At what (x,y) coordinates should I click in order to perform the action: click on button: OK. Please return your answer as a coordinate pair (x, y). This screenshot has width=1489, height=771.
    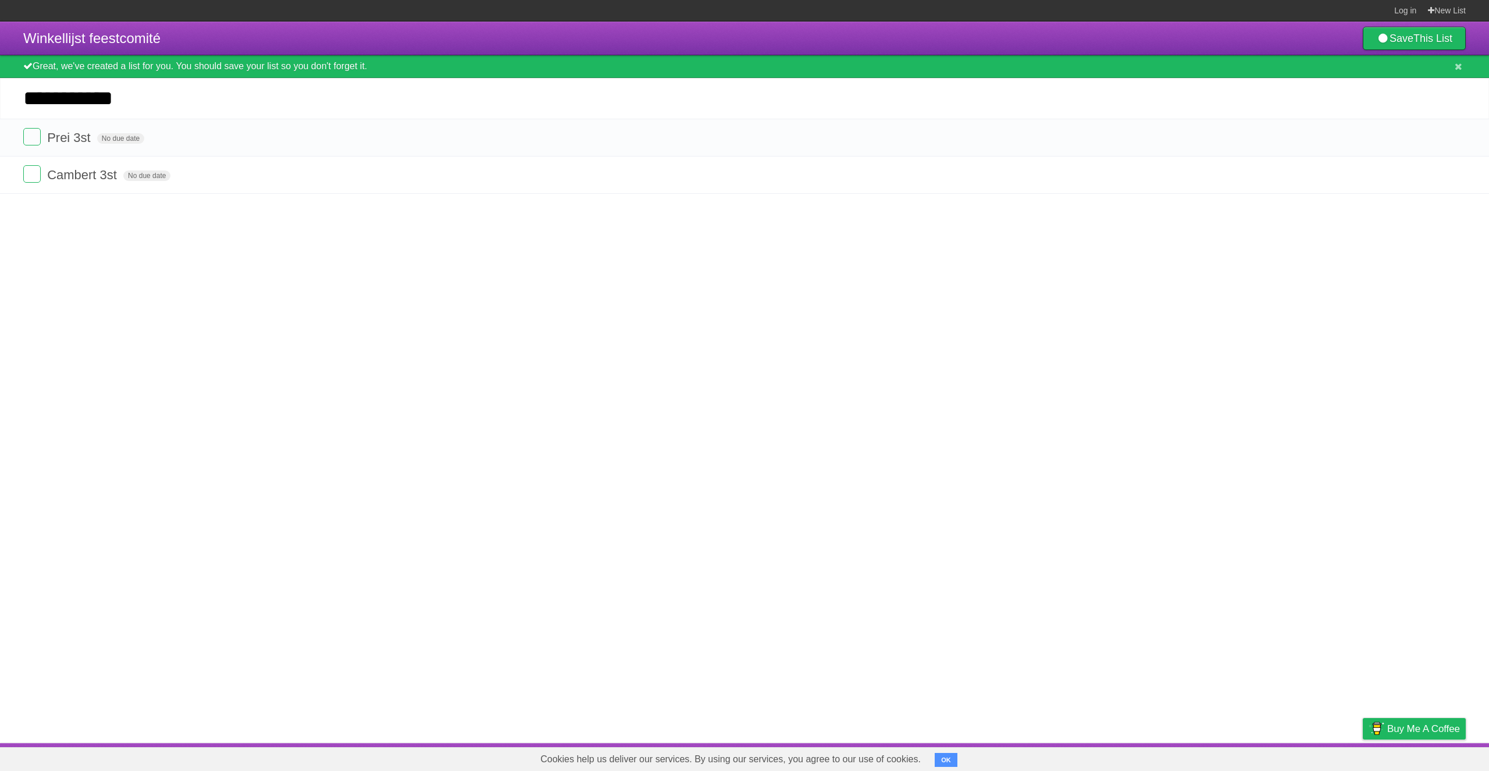
    Looking at the image, I should click on (946, 760).